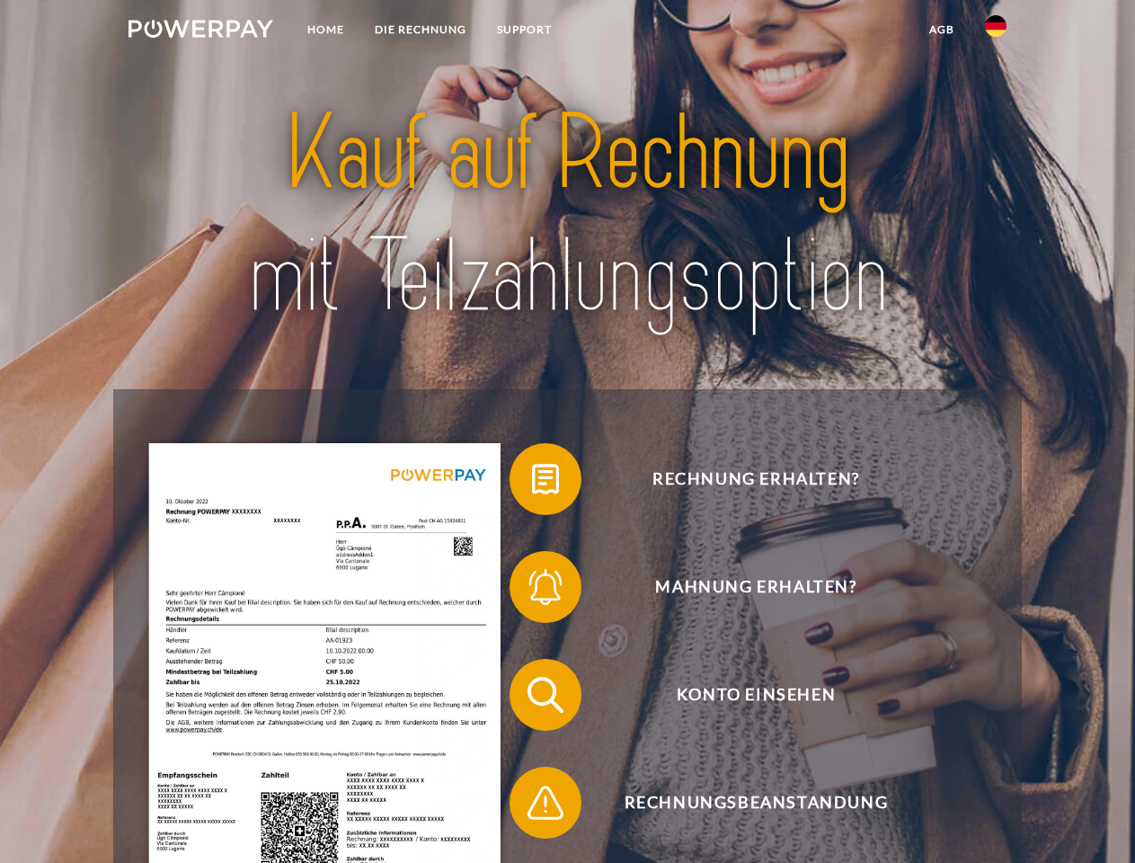 The height and width of the screenshot is (863, 1135). Describe the element at coordinates (942, 30) in the screenshot. I see `a: agb` at that location.